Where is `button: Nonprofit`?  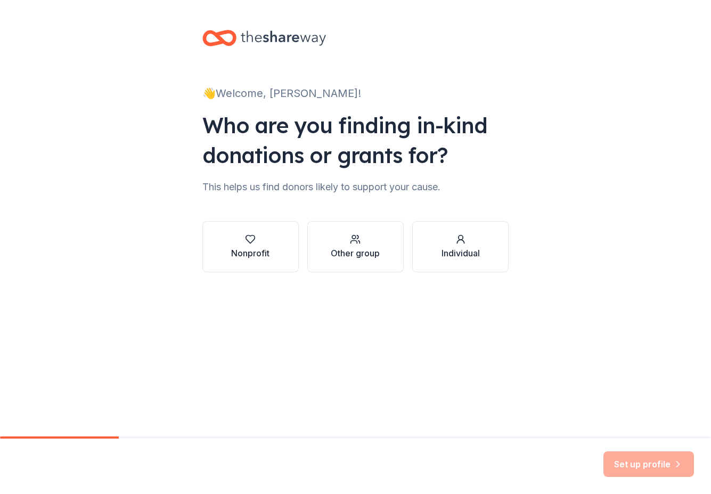 button: Nonprofit is located at coordinates (250, 247).